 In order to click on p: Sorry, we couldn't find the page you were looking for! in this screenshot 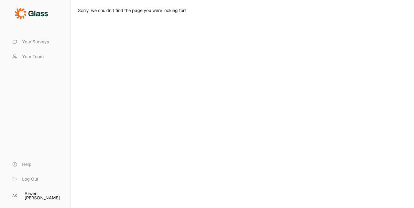, I will do `click(242, 10)`.